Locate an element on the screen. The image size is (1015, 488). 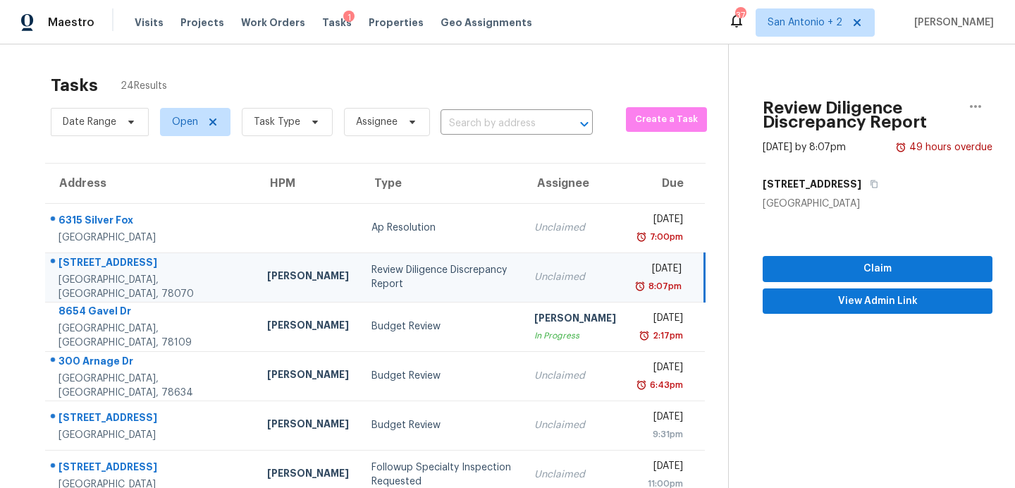
span: 24 Results is located at coordinates (144, 86).